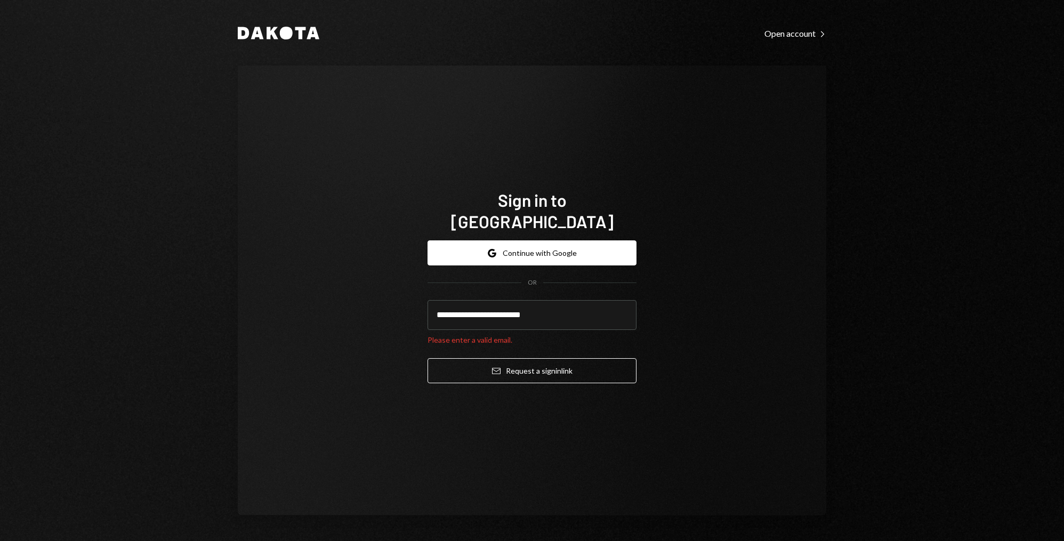  What do you see at coordinates (532, 371) in the screenshot?
I see `button: Request a signinlink` at bounding box center [532, 371].